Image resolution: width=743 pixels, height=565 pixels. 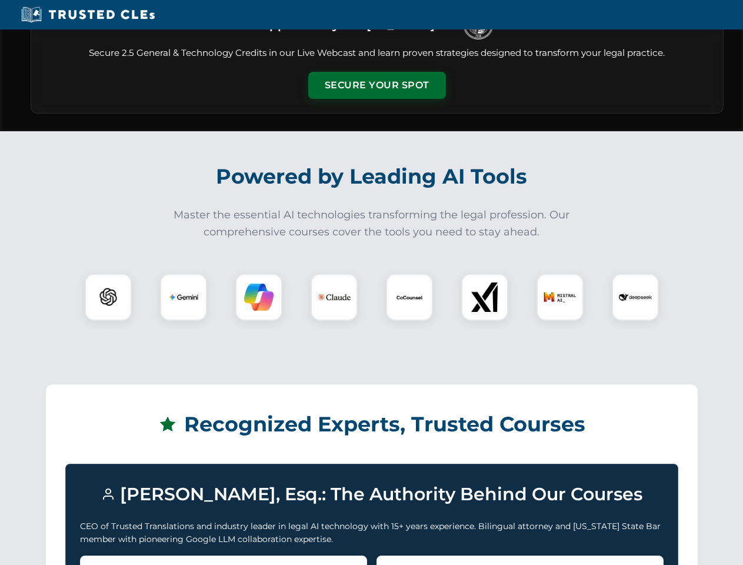 I want to click on div: ChatGPT, so click(x=108, y=297).